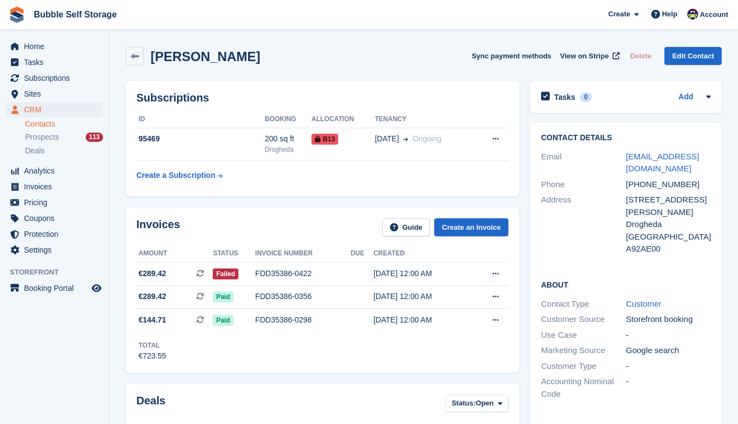 The image size is (738, 424). Describe the element at coordinates (288, 138) in the screenshot. I see `div: 200 sq ft` at that location.